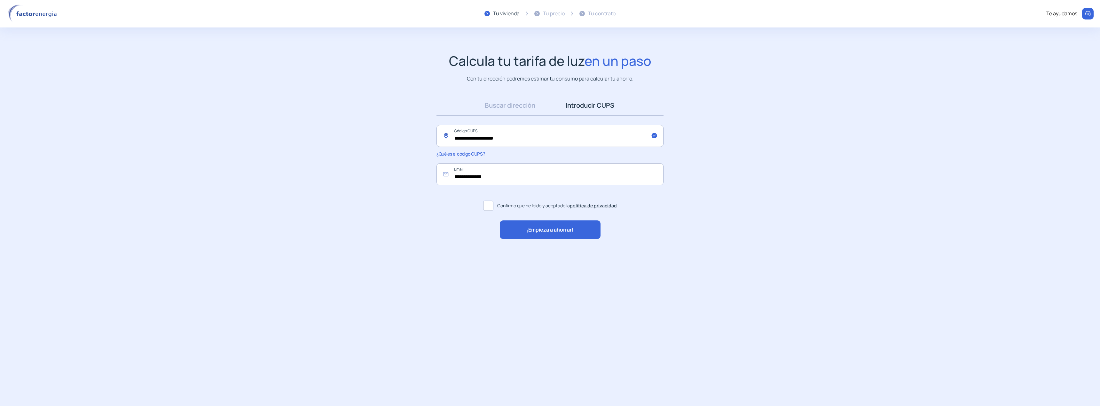  I want to click on img: logo factor, so click(34, 14).